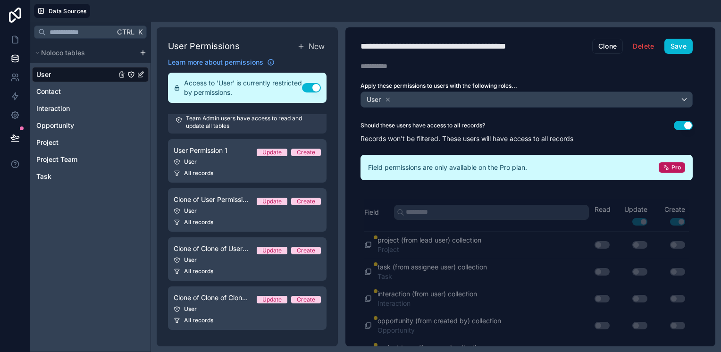 The image size is (721, 352). I want to click on span: Clone of User Permission 1, so click(211, 199).